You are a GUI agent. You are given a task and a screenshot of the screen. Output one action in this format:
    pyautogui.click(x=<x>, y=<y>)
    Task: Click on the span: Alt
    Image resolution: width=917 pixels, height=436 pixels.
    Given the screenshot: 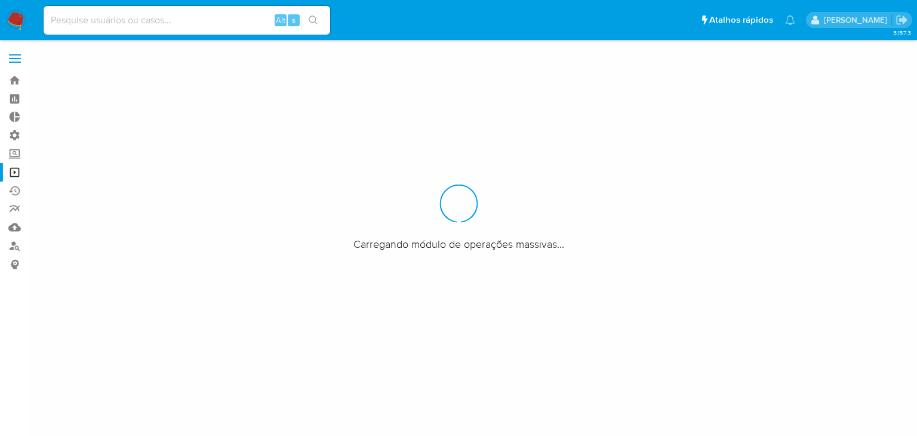 What is the action you would take?
    pyautogui.click(x=281, y=20)
    